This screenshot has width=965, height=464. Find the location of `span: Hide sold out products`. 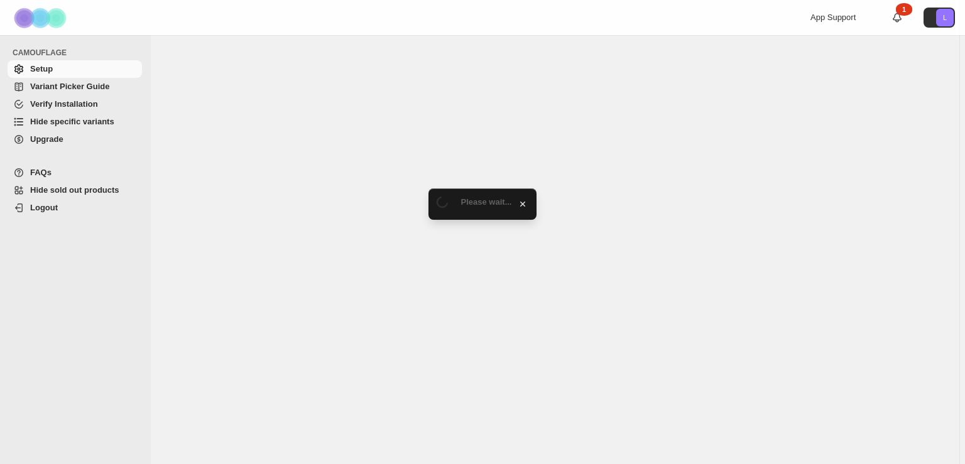

span: Hide sold out products is located at coordinates (75, 190).